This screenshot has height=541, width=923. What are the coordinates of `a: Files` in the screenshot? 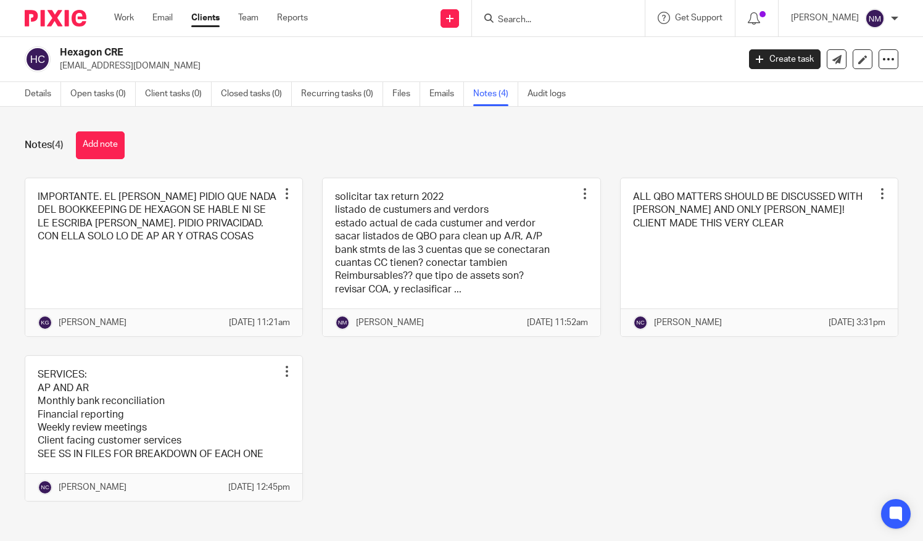 It's located at (406, 94).